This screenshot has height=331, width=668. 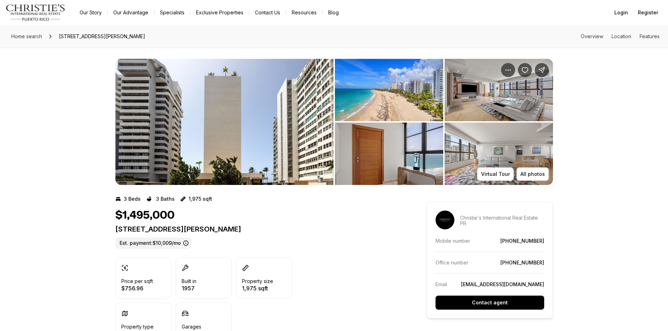 What do you see at coordinates (452, 263) in the screenshot?
I see `p: Office number` at bounding box center [452, 263].